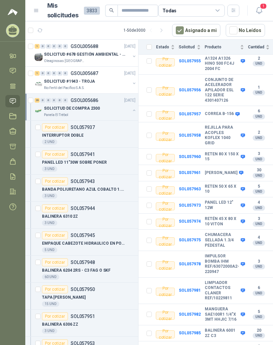  Describe the element at coordinates (190, 90) in the screenshot. I see `a: SOL057956` at that location.